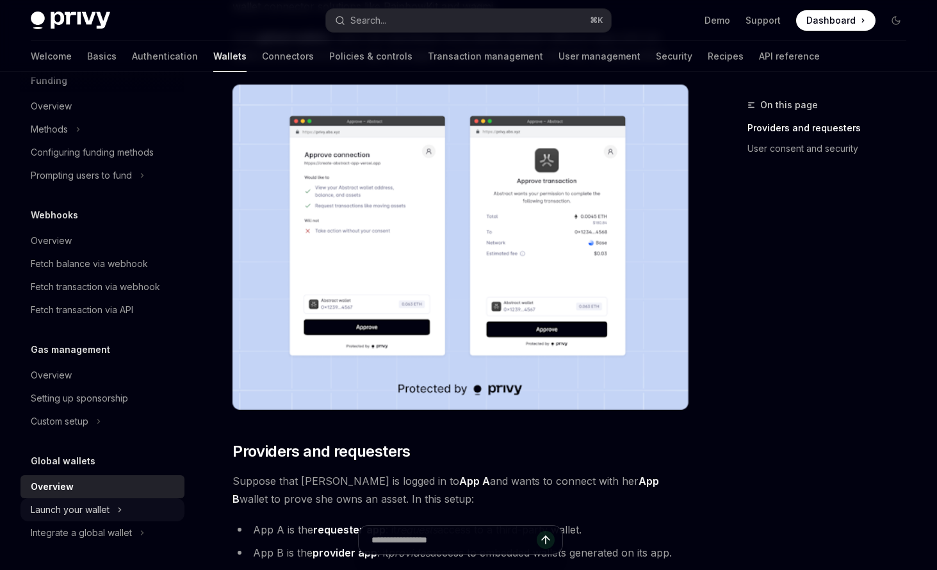  Describe the element at coordinates (832, 128) in the screenshot. I see `a: Providers and requesters` at that location.